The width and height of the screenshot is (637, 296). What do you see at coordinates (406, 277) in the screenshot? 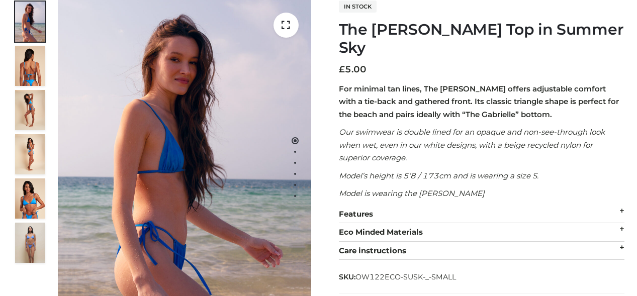
I see `span: OW122ECO-SUSK-_-SMALL` at bounding box center [406, 277].